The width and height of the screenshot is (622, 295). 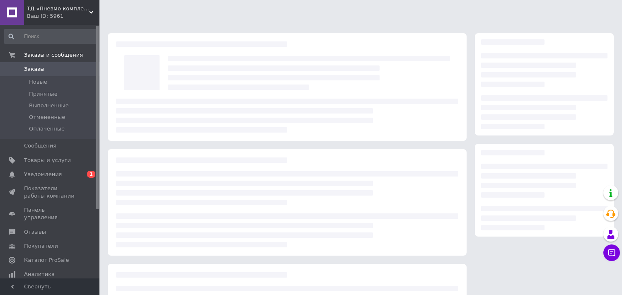 What do you see at coordinates (40, 146) in the screenshot?
I see `span: Сообщения` at bounding box center [40, 146].